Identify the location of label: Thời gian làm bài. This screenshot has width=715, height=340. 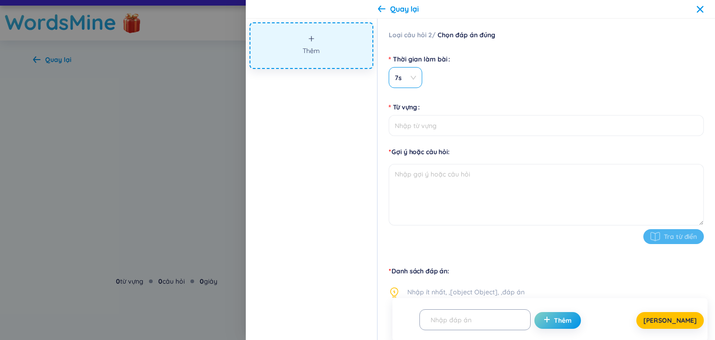
(422, 59).